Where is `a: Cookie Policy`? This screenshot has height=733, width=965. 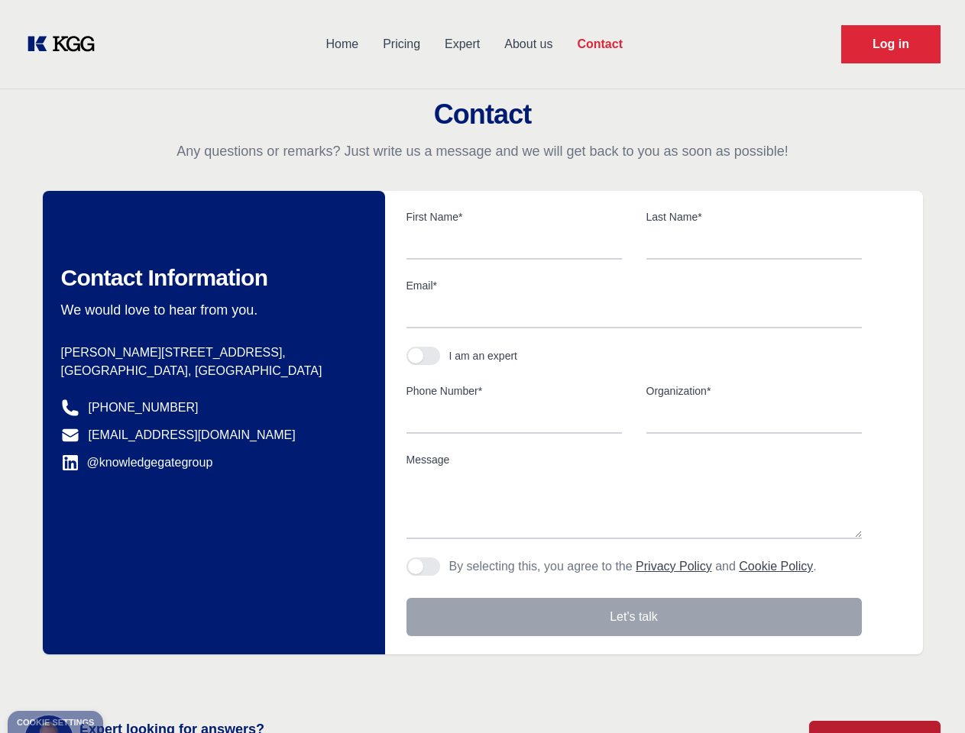
a: Cookie Policy is located at coordinates (775, 566).